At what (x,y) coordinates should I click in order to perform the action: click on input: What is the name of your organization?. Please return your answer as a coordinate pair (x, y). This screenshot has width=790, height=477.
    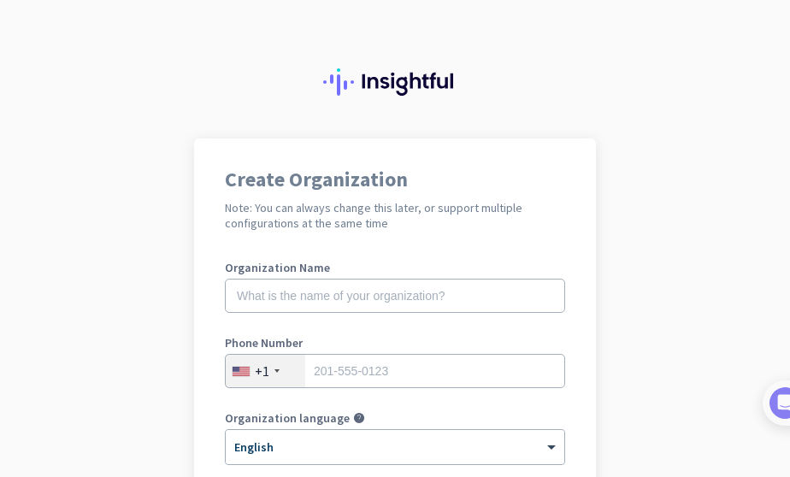
    Looking at the image, I should click on (395, 296).